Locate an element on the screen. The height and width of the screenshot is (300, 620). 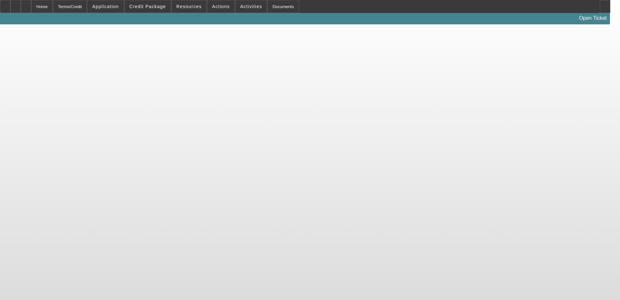
button: Resources is located at coordinates (189, 6).